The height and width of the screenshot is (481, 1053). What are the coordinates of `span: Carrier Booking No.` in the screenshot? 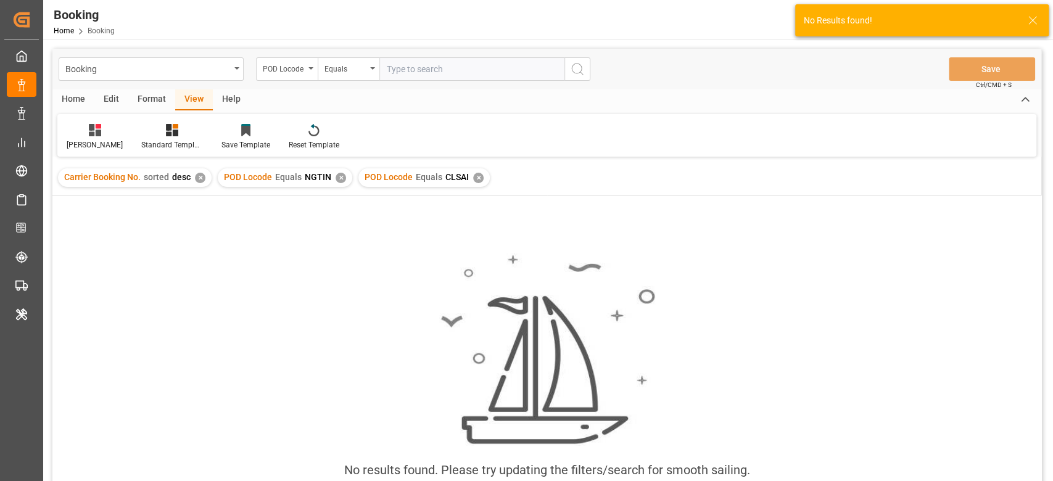 It's located at (102, 177).